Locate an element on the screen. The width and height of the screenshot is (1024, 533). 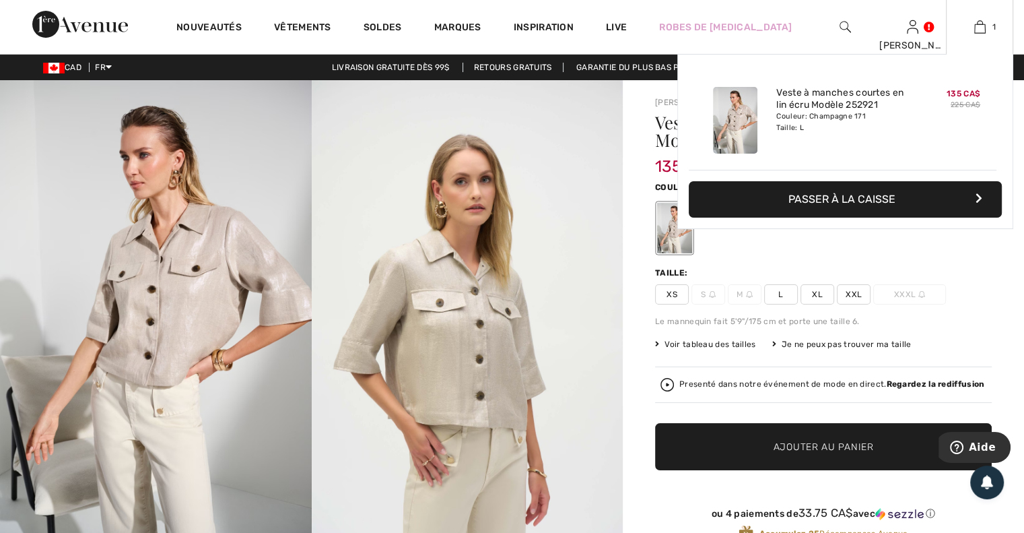
span: XXXL is located at coordinates (910, 294).